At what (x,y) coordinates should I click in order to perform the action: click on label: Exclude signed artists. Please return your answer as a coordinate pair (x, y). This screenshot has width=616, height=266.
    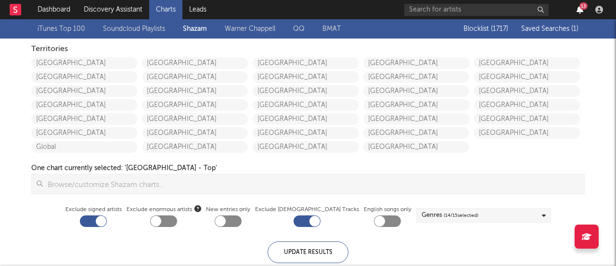
    Looking at the image, I should click on (93, 210).